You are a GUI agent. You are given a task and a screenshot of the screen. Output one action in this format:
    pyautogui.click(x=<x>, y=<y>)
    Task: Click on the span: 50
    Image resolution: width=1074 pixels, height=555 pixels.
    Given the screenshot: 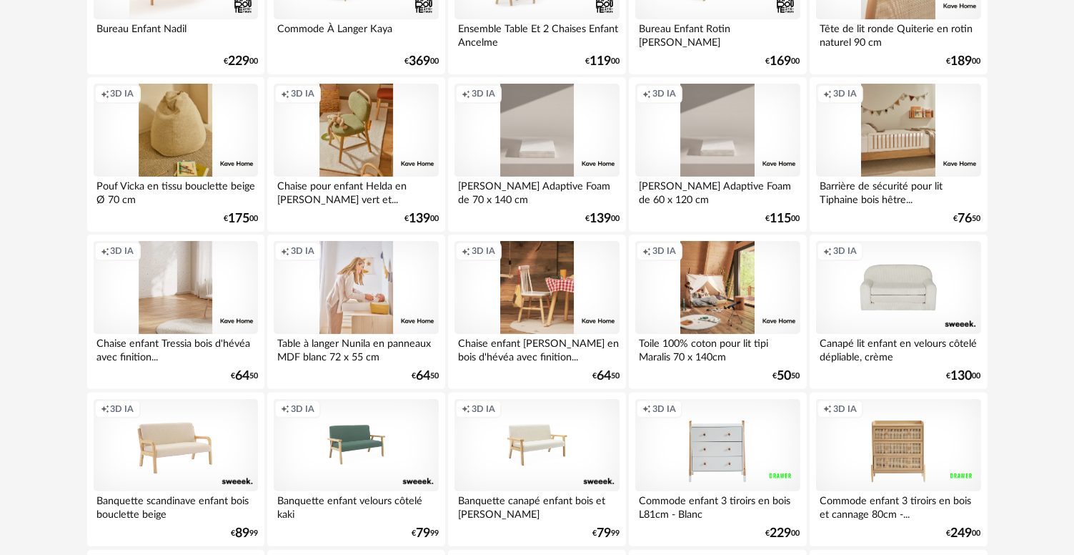 What is the action you would take?
    pyautogui.click(x=785, y=376)
    